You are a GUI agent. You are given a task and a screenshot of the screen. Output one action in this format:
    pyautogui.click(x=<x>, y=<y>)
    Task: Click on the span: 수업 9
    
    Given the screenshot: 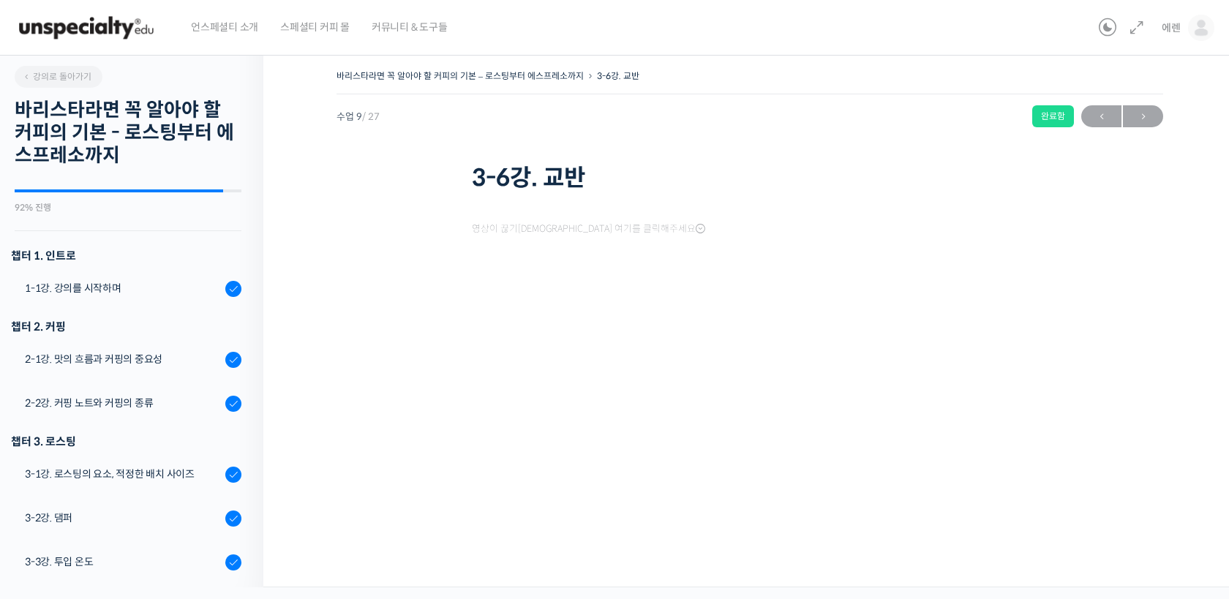 What is the action you would take?
    pyautogui.click(x=358, y=116)
    